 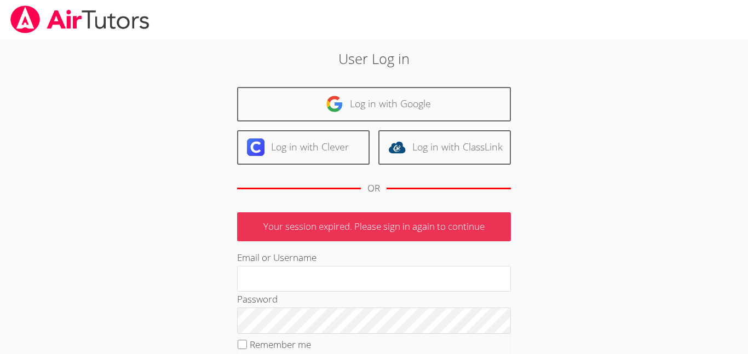 What do you see at coordinates (373, 188) in the screenshot?
I see `div: OR` at bounding box center [373, 188].